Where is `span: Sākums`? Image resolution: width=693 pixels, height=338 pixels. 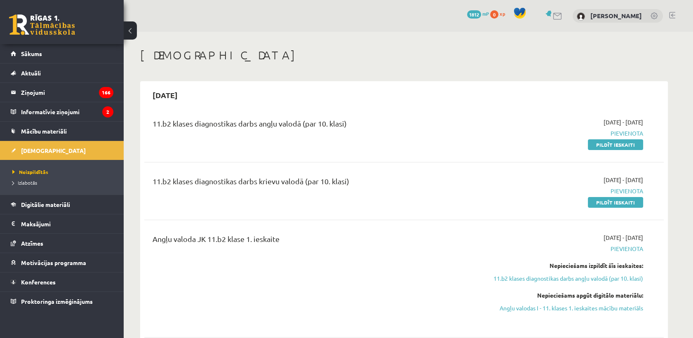
span: Sākums is located at coordinates (31, 54).